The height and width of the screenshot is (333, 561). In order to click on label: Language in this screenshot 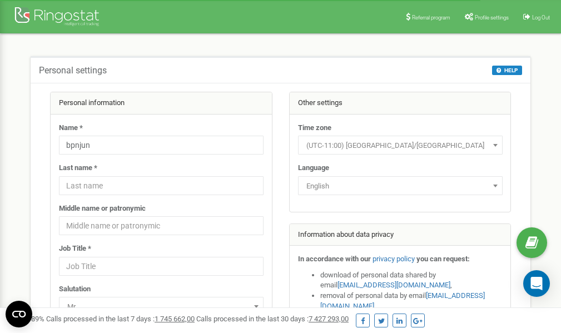, I will do `click(314, 168)`.